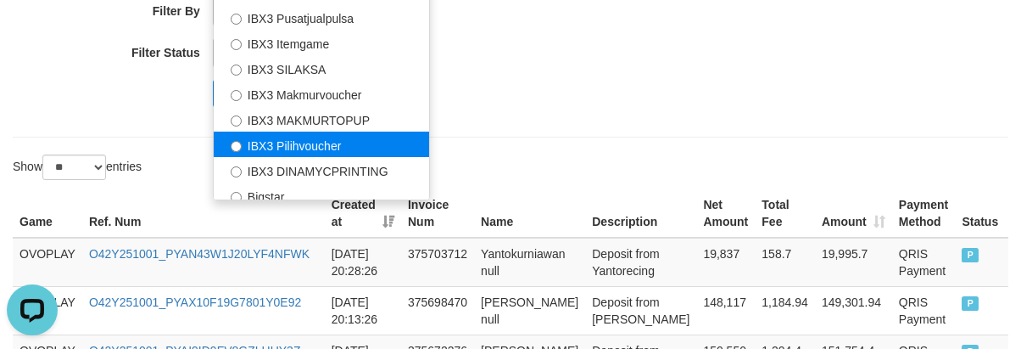 This screenshot has width=1021, height=349. What do you see at coordinates (438, 310) in the screenshot?
I see `td: 375698470` at bounding box center [438, 310].